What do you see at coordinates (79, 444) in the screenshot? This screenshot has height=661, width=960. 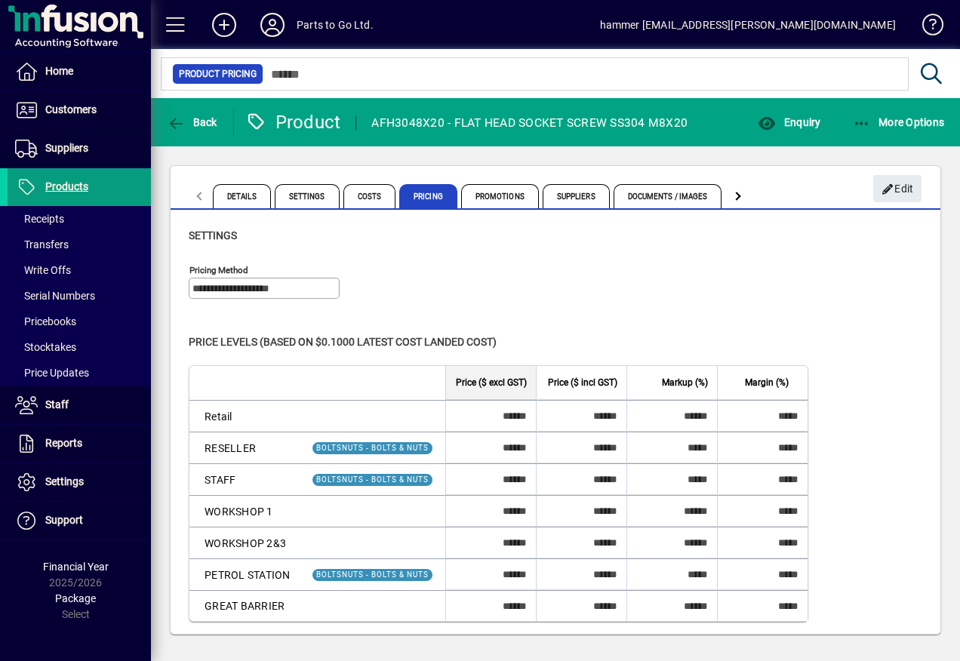 I see `a: Reports` at bounding box center [79, 444].